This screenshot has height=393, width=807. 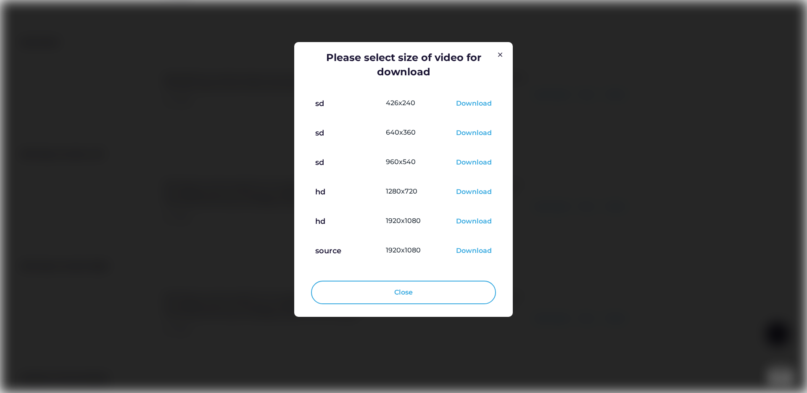 What do you see at coordinates (417, 104) in the screenshot?
I see `div: 426x240` at bounding box center [417, 104].